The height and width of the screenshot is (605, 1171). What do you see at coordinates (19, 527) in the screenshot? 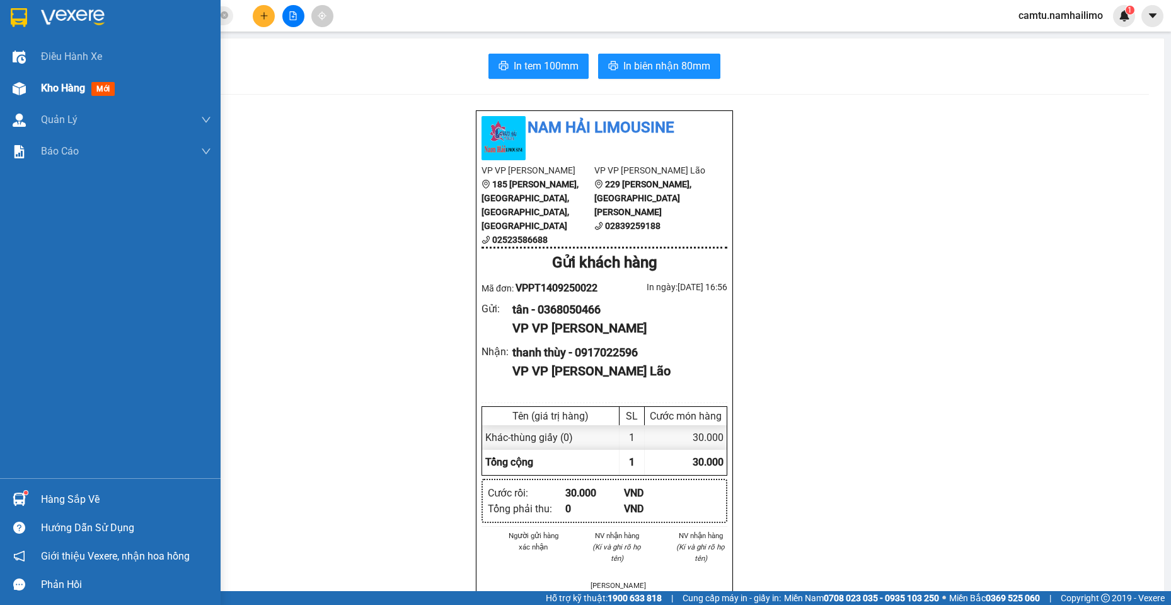
I see `span: question-circle` at bounding box center [19, 527].